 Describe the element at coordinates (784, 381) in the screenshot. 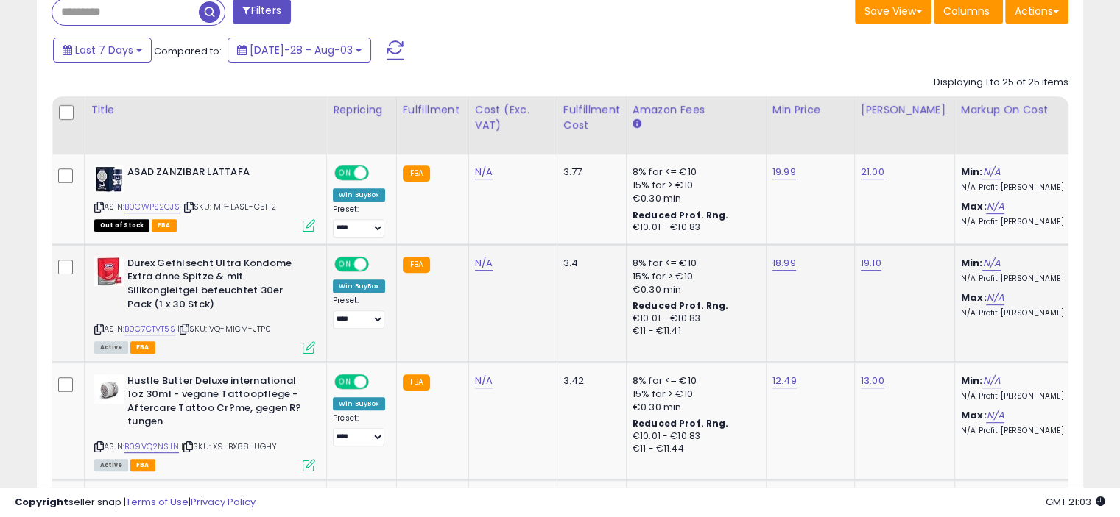

I see `a: 12.49` at that location.